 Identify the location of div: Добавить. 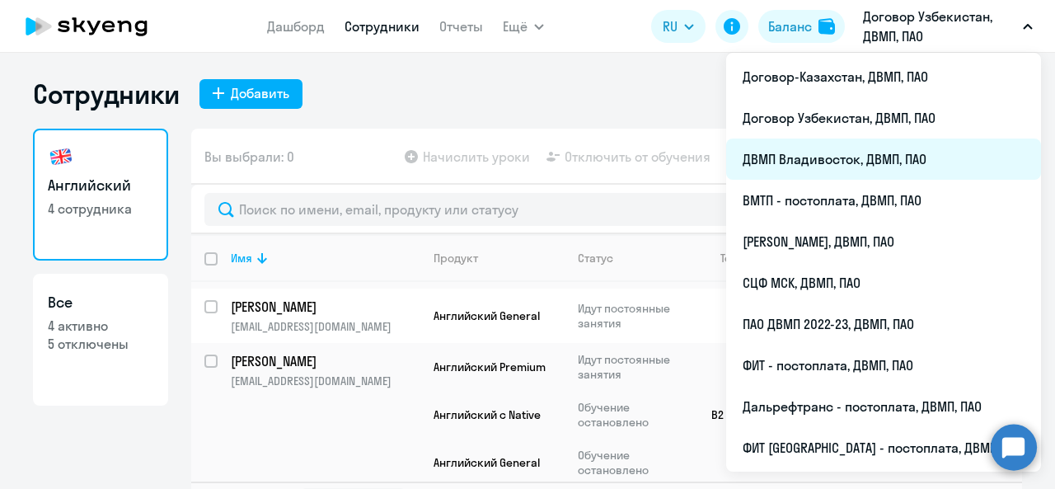
(260, 93).